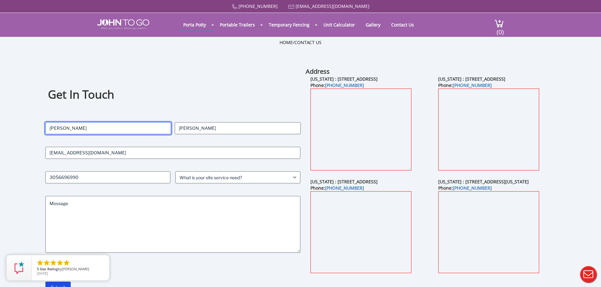 The width and height of the screenshot is (601, 287). Describe the element at coordinates (173, 269) in the screenshot. I see `label: CAPTCHA` at that location.